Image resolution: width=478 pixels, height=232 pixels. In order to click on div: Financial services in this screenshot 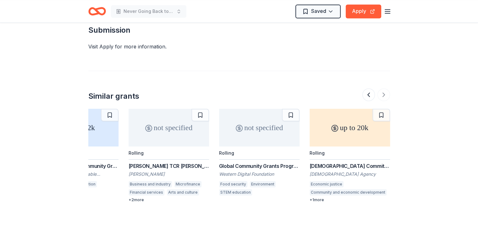, I will do `click(147, 192)`.